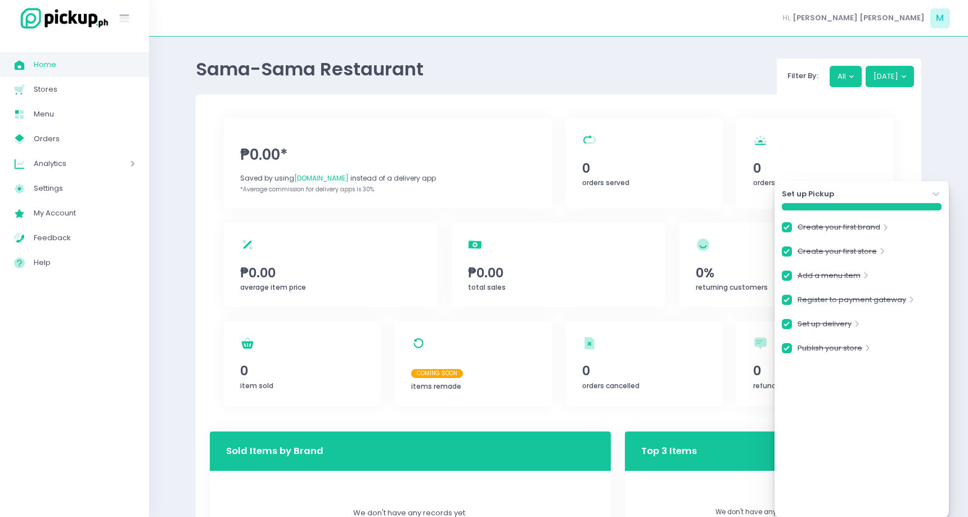 Image resolution: width=968 pixels, height=517 pixels. What do you see at coordinates (815, 163) in the screenshot?
I see `a: 0orders` at bounding box center [815, 163].